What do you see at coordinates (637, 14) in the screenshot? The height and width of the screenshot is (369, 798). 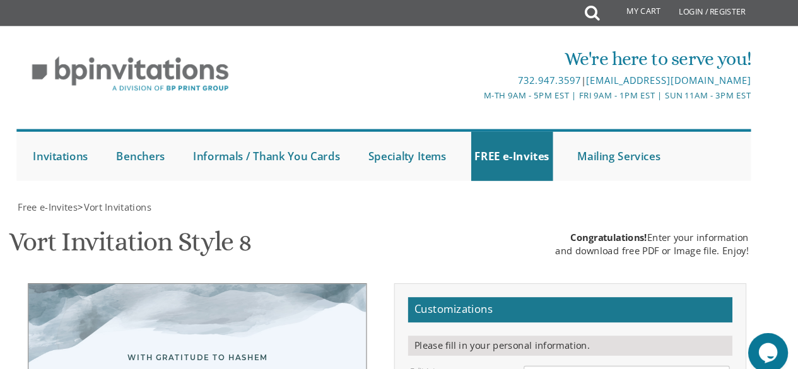 I see `a: My Cart` at bounding box center [637, 14].